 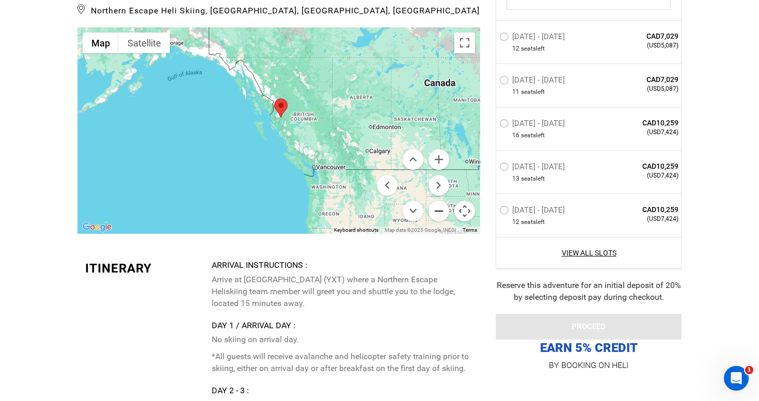 I want to click on button: Show satellite imagery, so click(x=144, y=43).